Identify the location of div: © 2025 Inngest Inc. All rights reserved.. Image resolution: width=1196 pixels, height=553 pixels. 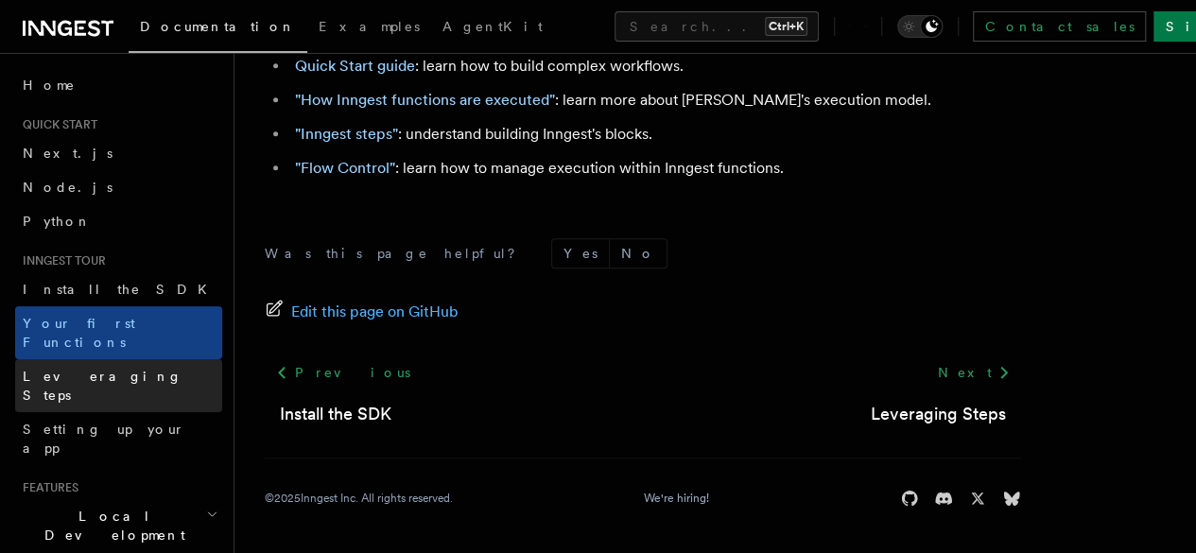
(358, 498).